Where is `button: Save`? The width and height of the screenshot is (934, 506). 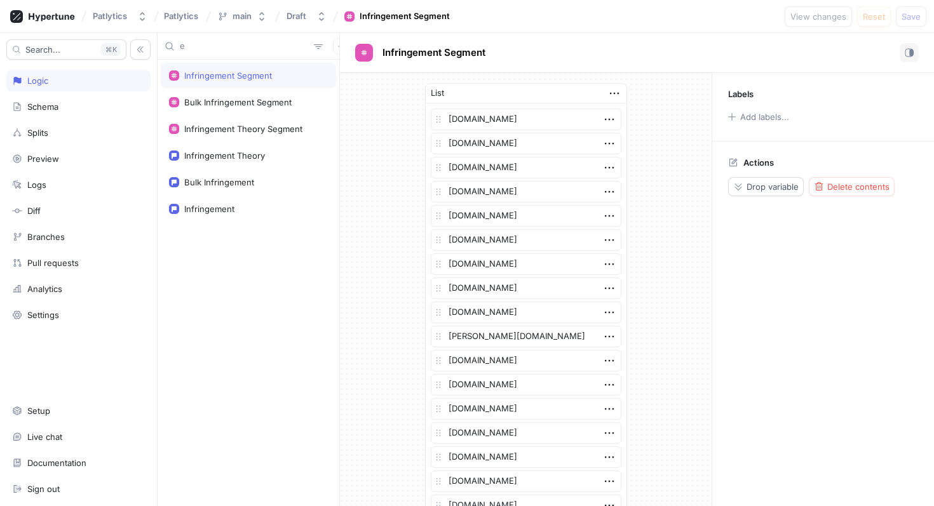
button: Save is located at coordinates (911, 17).